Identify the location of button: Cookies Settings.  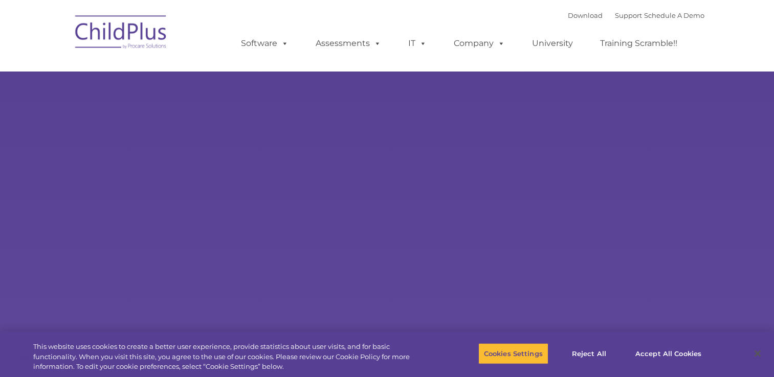
(513, 354).